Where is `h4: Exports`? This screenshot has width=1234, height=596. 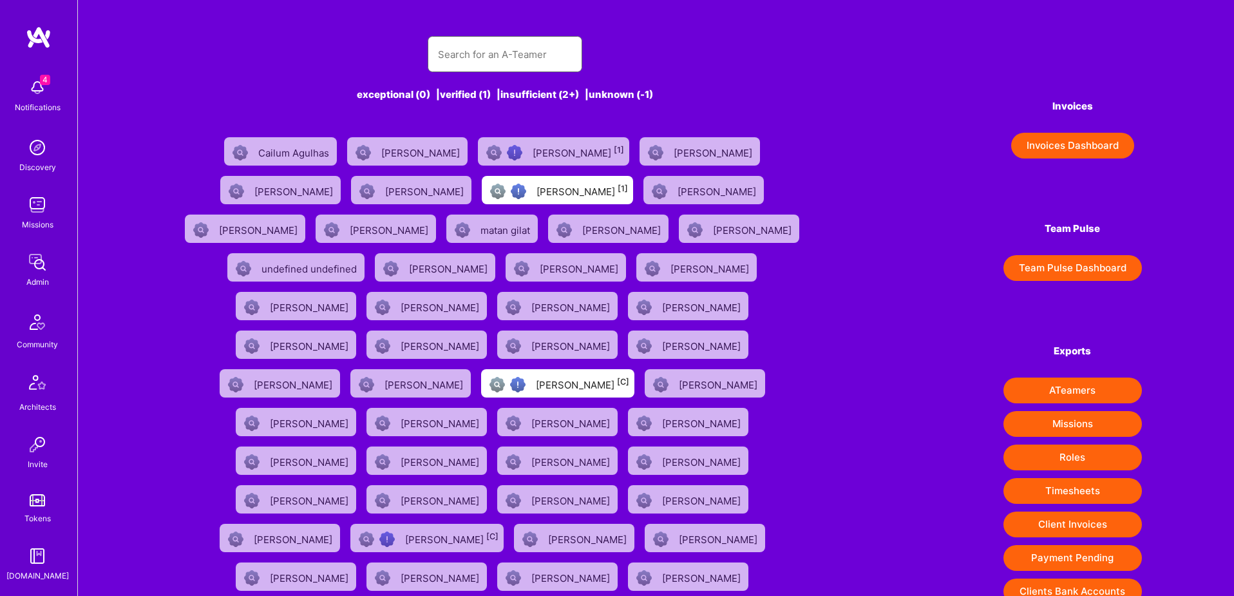 h4: Exports is located at coordinates (1072, 351).